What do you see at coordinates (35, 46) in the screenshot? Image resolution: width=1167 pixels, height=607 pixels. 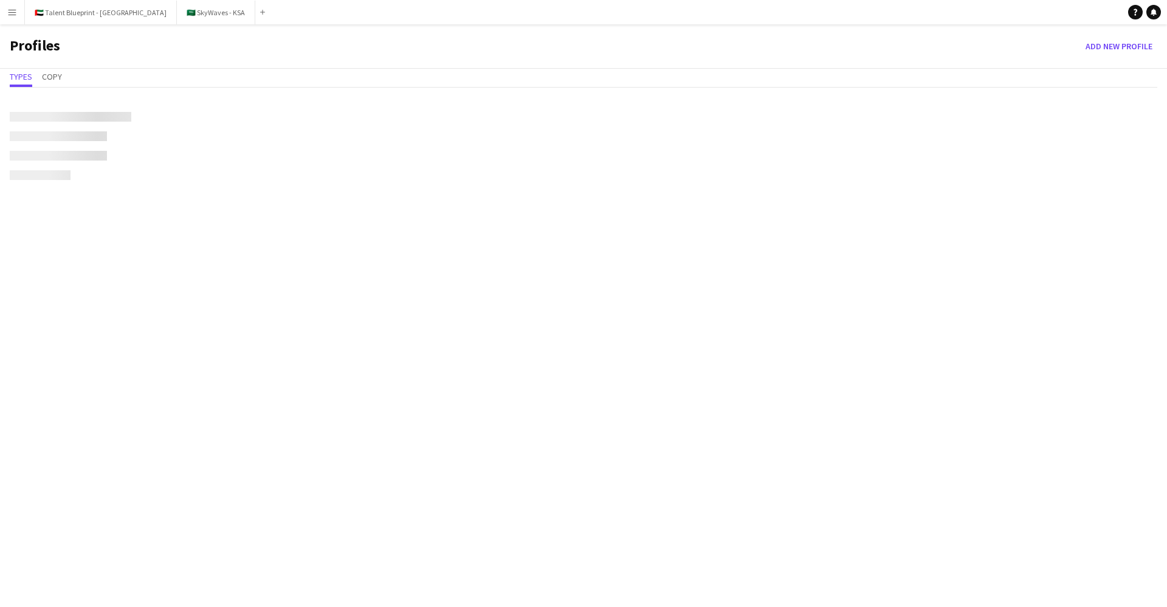 I see `h1: Profiles` at bounding box center [35, 46].